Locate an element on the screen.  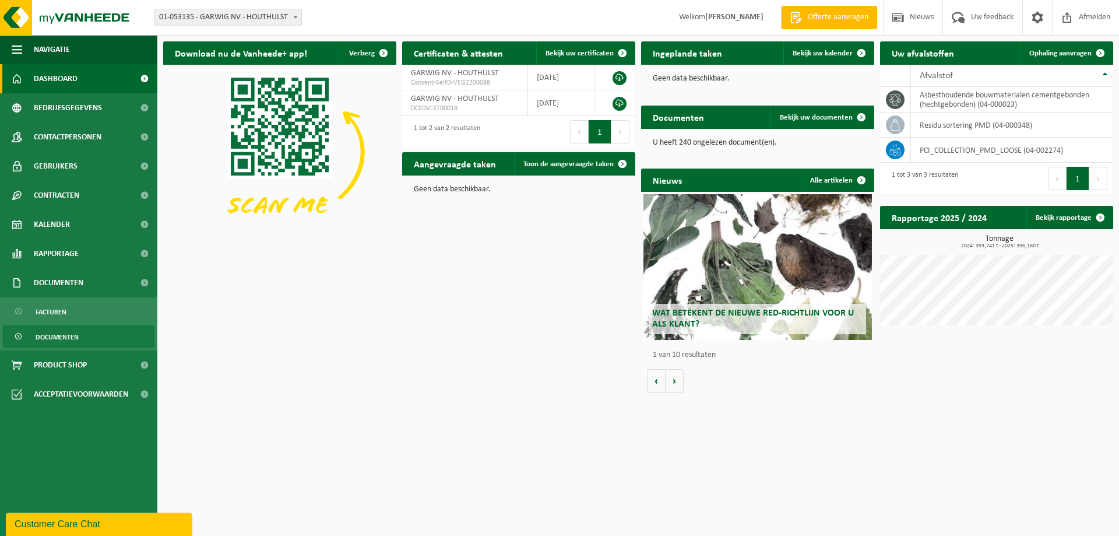
td: residu sortering PMD (04-000348) is located at coordinates (1012, 125).